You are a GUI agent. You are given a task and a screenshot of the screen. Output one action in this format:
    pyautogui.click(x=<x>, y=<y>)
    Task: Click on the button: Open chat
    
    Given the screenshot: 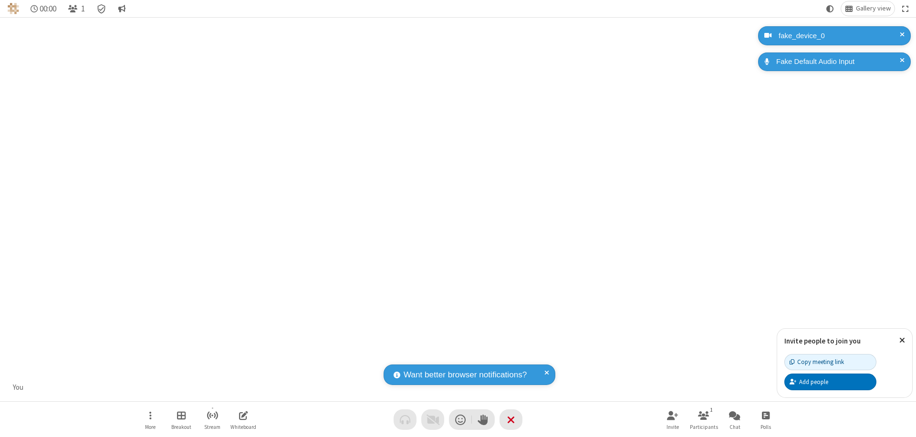 What is the action you would take?
    pyautogui.click(x=735, y=419)
    